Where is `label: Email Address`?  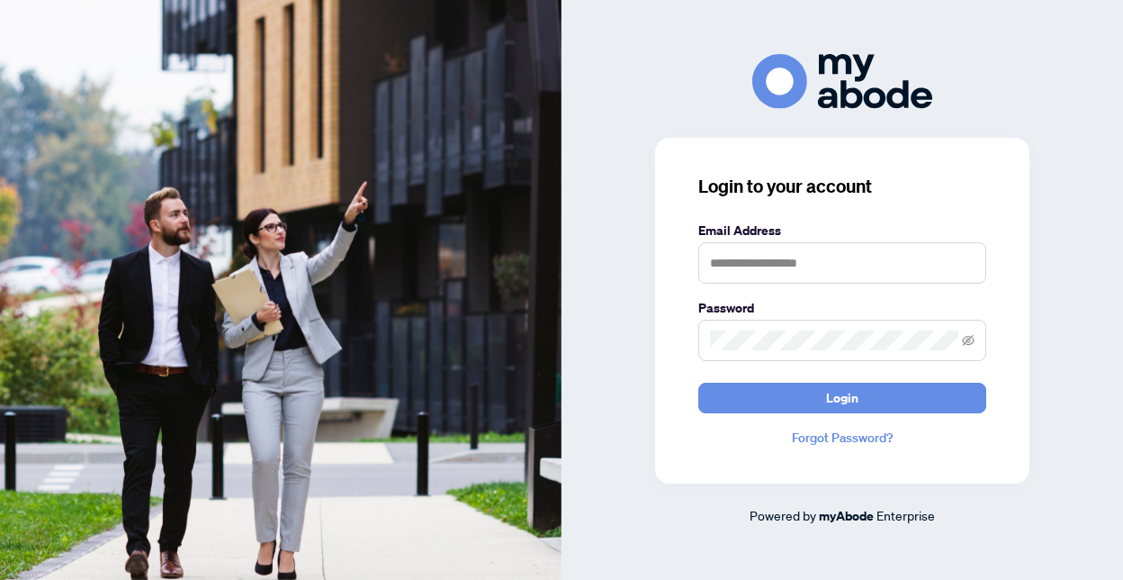
label: Email Address is located at coordinates (843, 230).